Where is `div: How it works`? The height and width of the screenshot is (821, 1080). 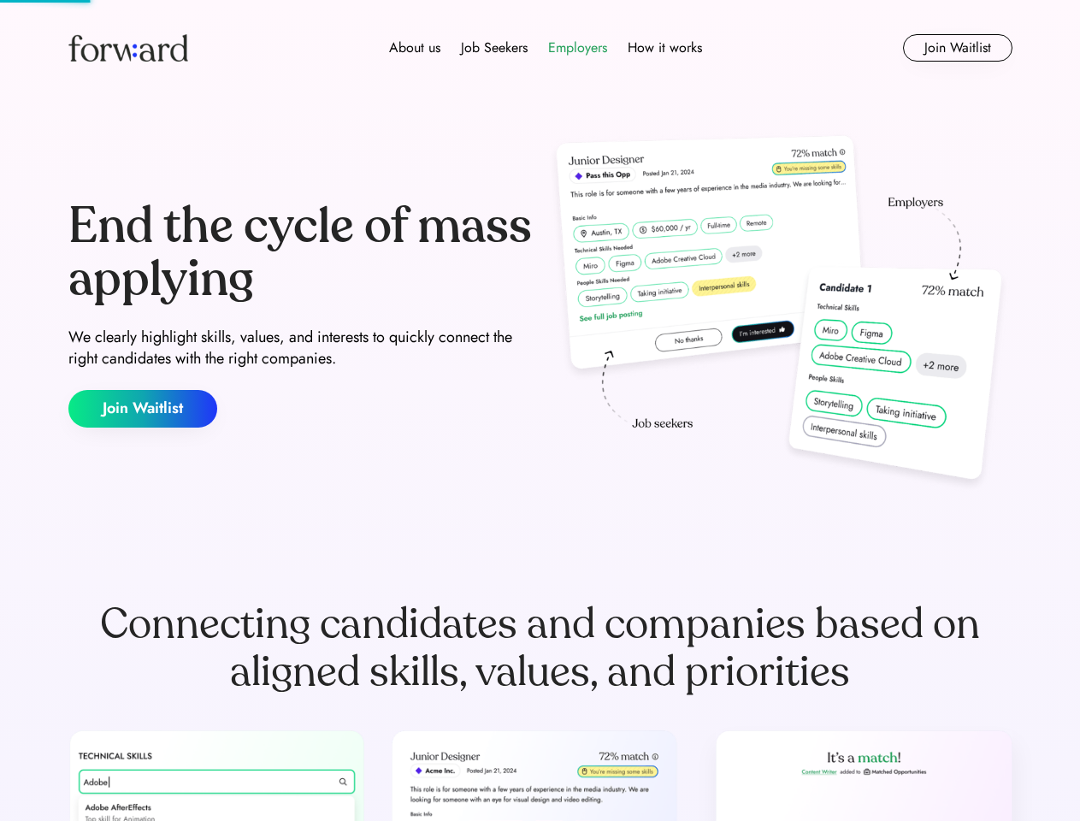 div: How it works is located at coordinates (665, 48).